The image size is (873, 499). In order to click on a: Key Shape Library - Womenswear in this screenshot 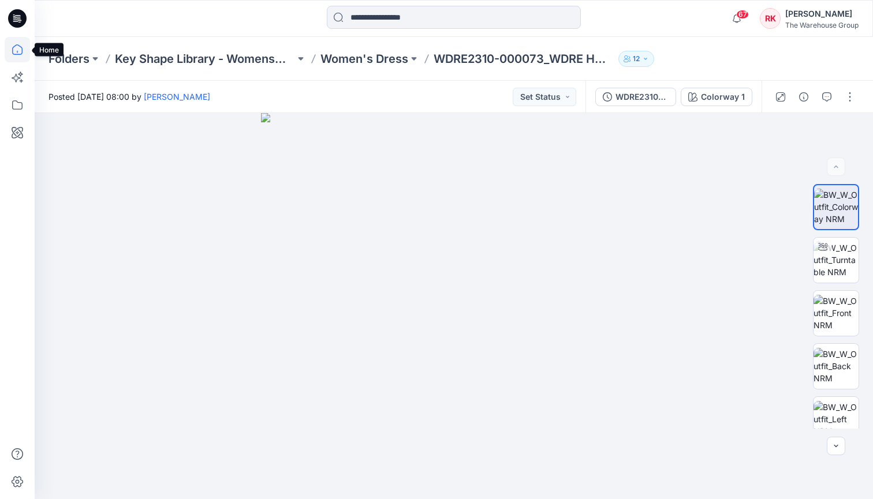, I will do `click(205, 59)`.